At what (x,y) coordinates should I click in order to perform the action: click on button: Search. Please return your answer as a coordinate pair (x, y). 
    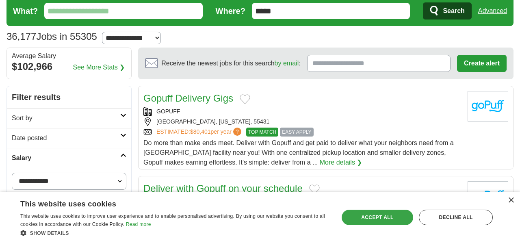
    Looking at the image, I should click on (447, 11).